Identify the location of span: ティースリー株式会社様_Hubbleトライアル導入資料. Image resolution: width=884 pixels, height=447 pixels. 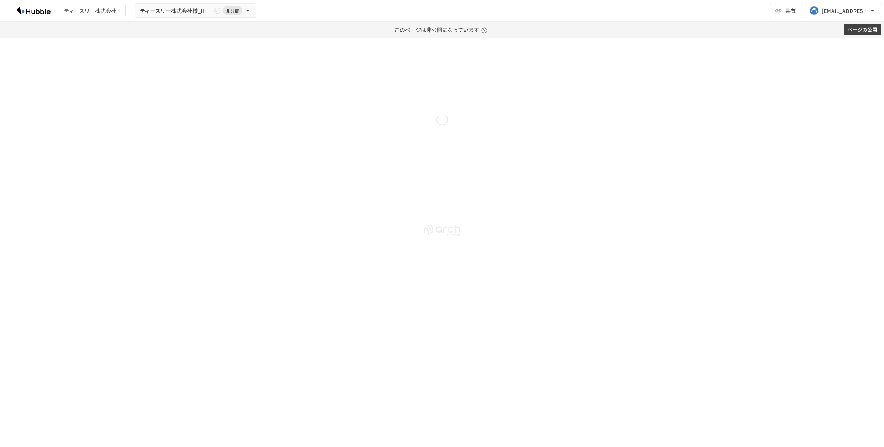
(176, 11).